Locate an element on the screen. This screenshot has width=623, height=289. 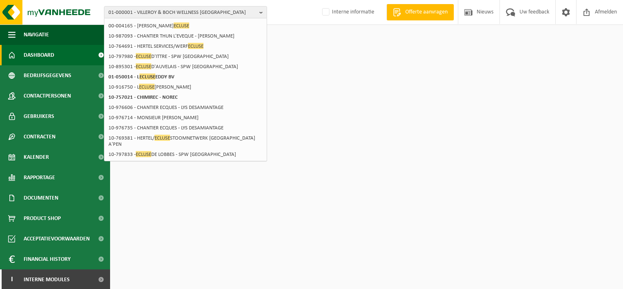
span: Dashboard is located at coordinates (39, 55).